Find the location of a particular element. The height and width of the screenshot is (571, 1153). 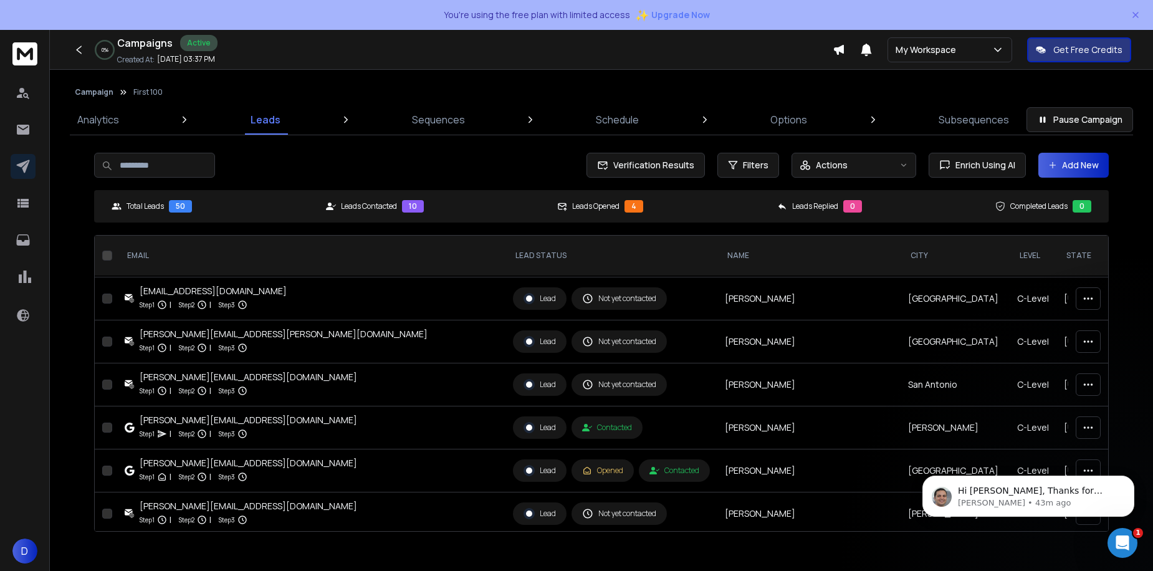

a: Subsequences is located at coordinates (974, 120).